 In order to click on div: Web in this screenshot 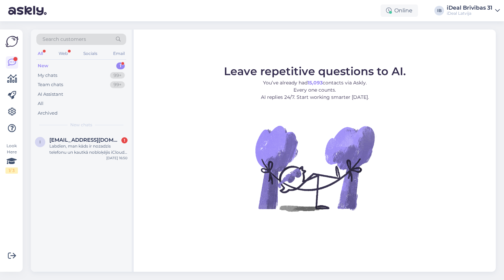, I will do `click(63, 54)`.